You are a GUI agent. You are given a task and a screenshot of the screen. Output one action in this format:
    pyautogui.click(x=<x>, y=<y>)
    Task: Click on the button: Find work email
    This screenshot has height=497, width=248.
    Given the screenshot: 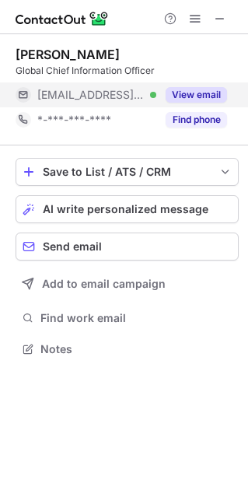 What is the action you would take?
    pyautogui.click(x=127, y=318)
    